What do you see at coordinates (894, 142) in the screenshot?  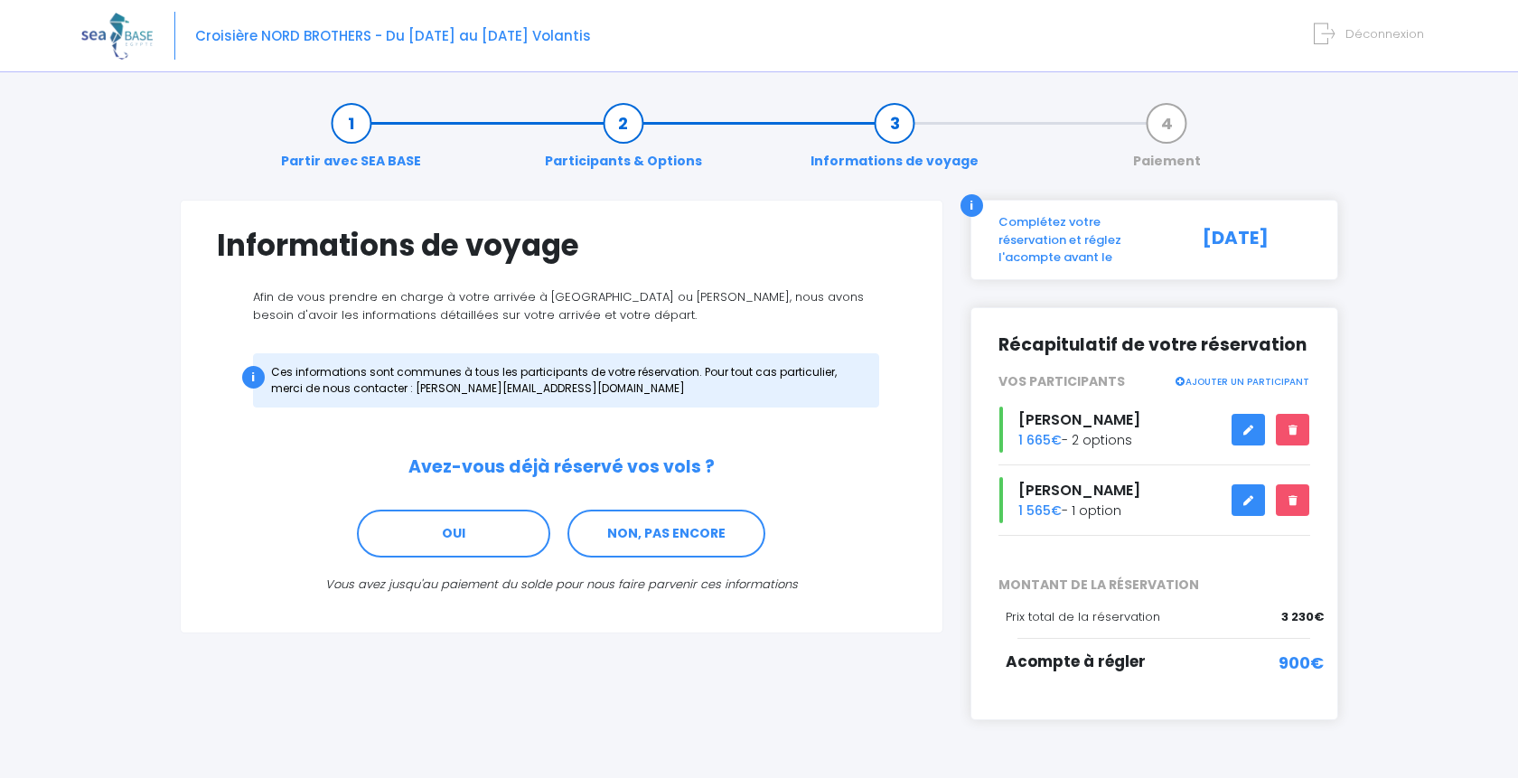 I see `a: Informations de voyage` at bounding box center [894, 142].